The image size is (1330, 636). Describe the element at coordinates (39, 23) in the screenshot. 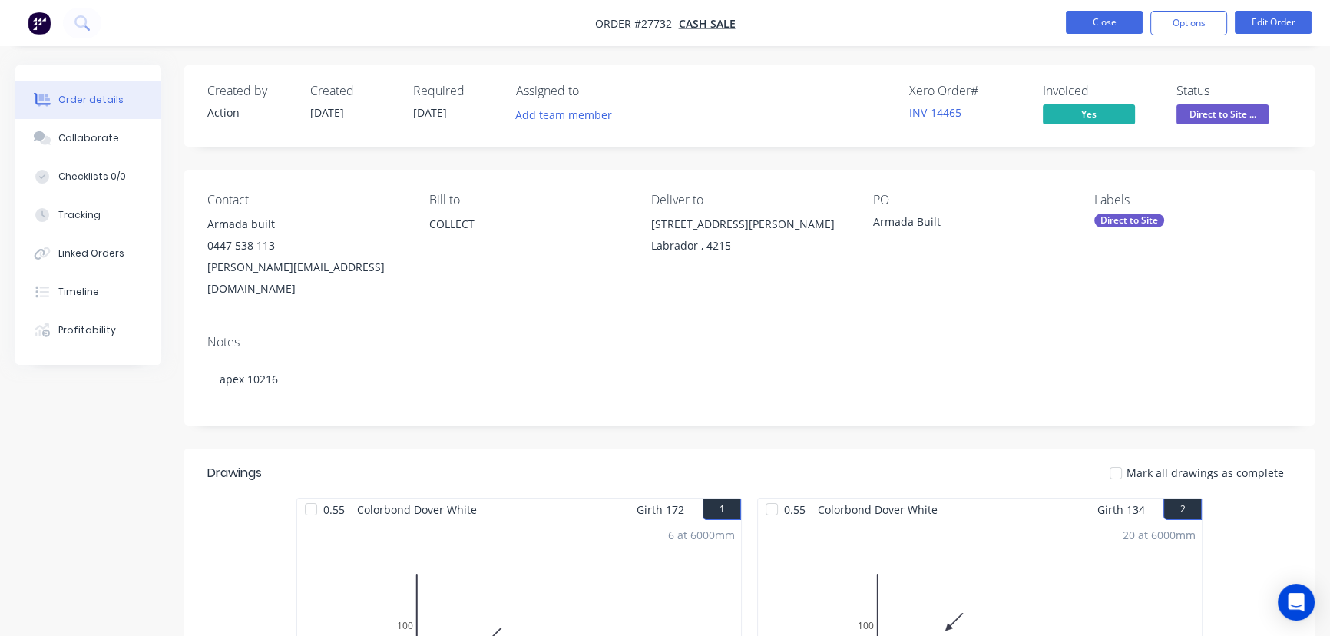

I see `img: Factory` at that location.